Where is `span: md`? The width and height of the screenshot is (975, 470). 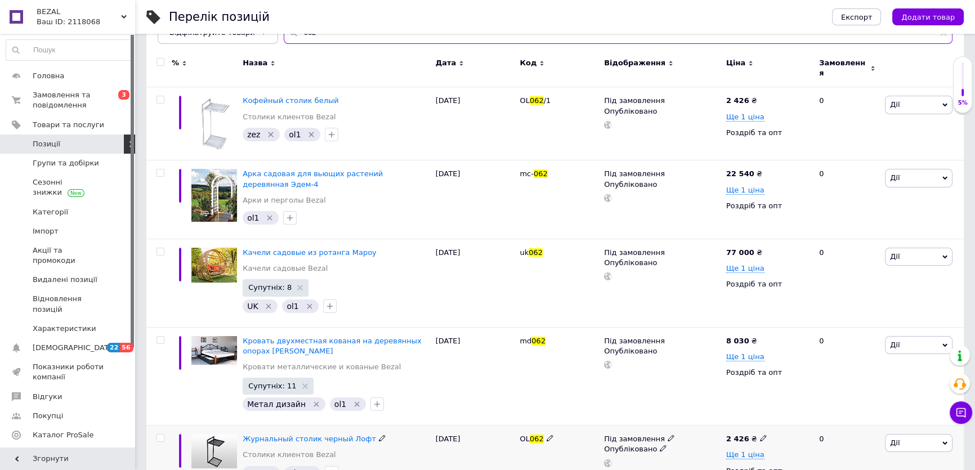 span: md is located at coordinates (525, 341).